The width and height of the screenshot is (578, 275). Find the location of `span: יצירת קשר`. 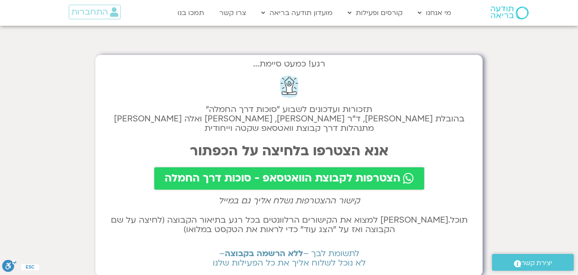

span: יצירת קשר is located at coordinates (536, 263).